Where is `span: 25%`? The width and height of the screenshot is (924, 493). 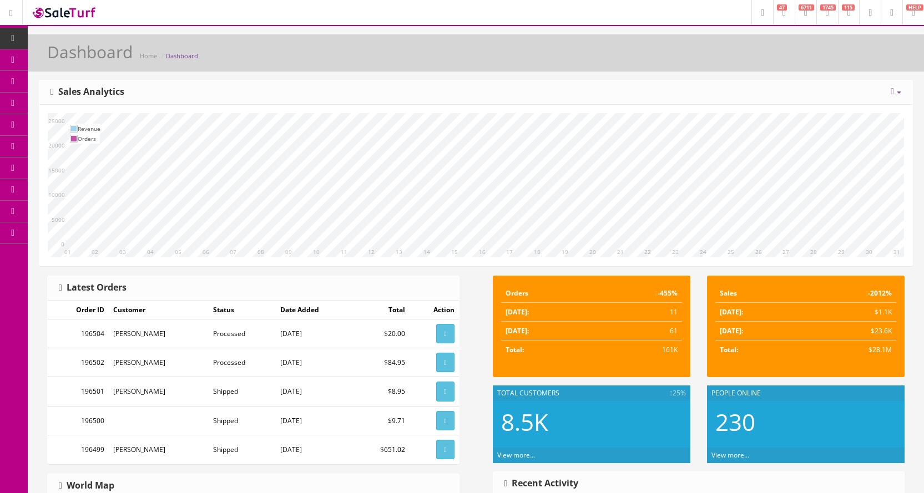
span: 25% is located at coordinates (678, 394).